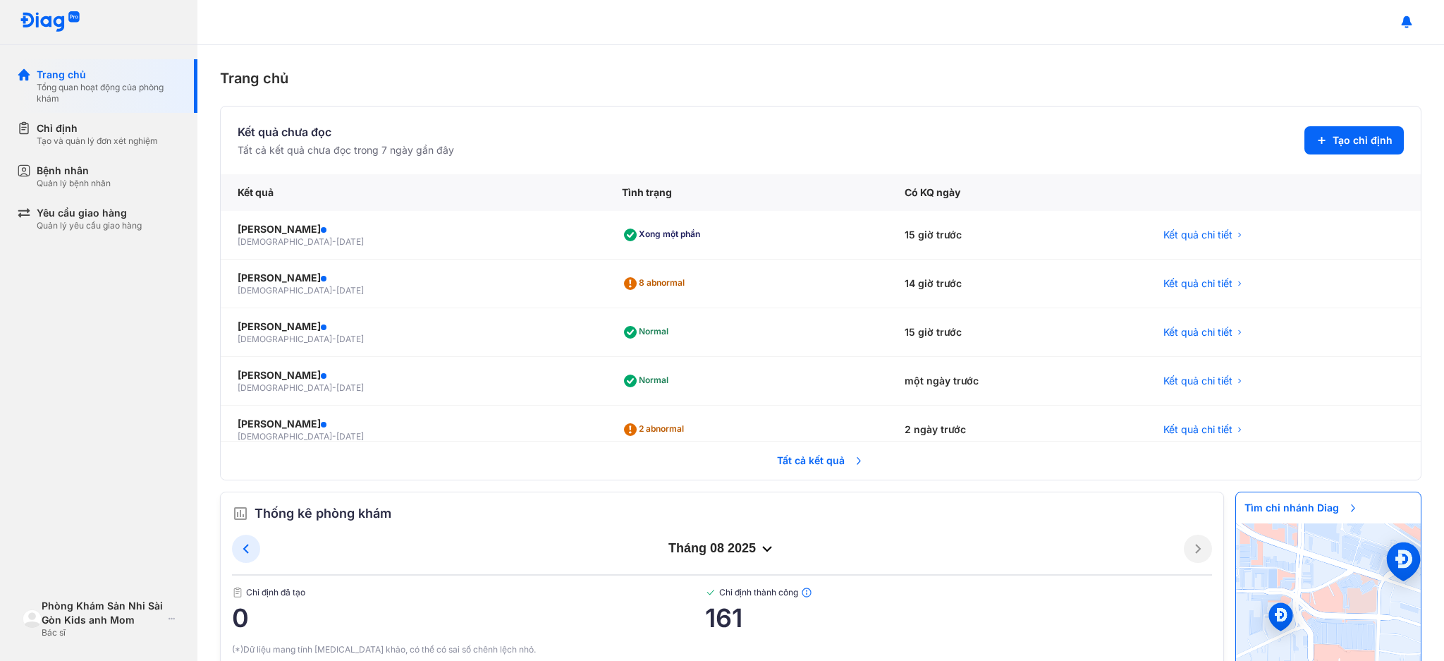 The width and height of the screenshot is (1444, 661). Describe the element at coordinates (240, 513) in the screenshot. I see `img: order.5a6da16c.svg` at that location.